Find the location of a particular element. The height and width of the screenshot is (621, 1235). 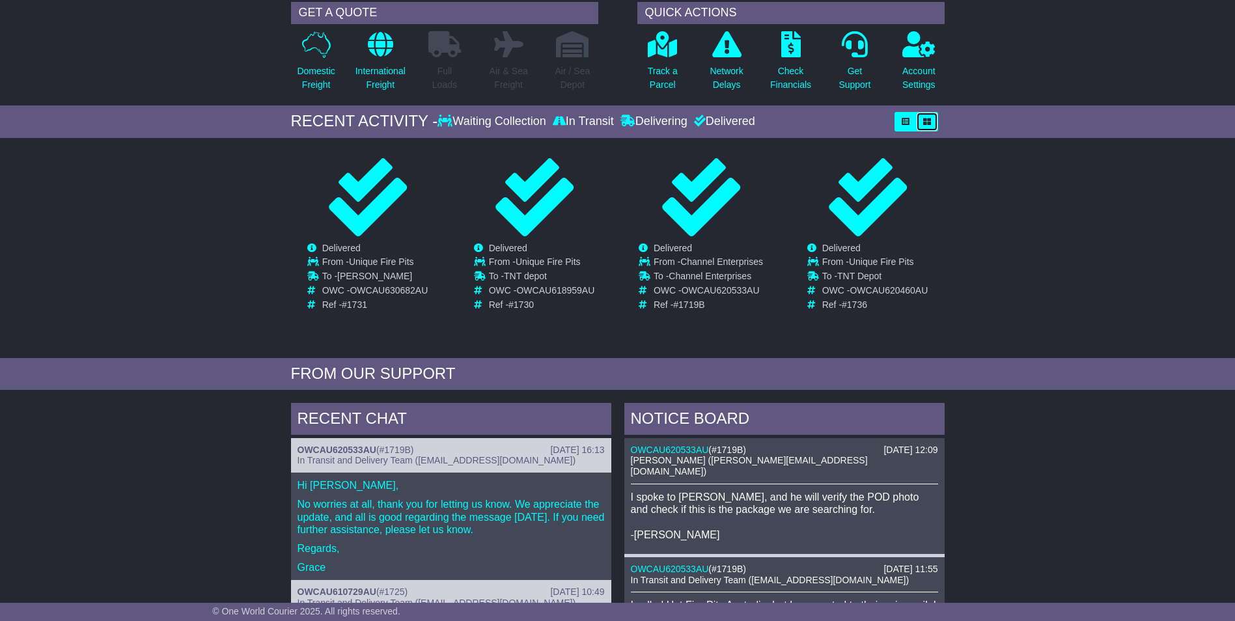

div: Delivered is located at coordinates (723, 122).